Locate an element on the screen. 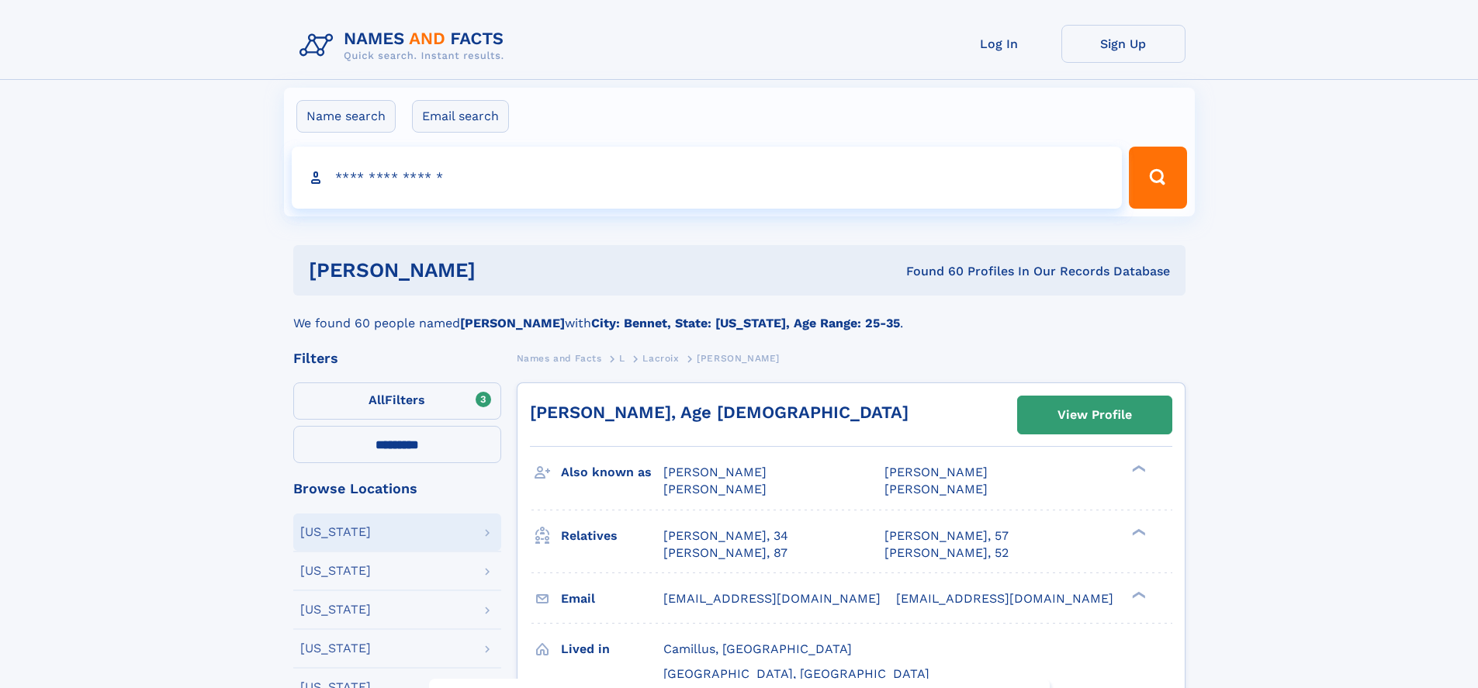 This screenshot has width=1478, height=688. a: Log In is located at coordinates (999, 43).